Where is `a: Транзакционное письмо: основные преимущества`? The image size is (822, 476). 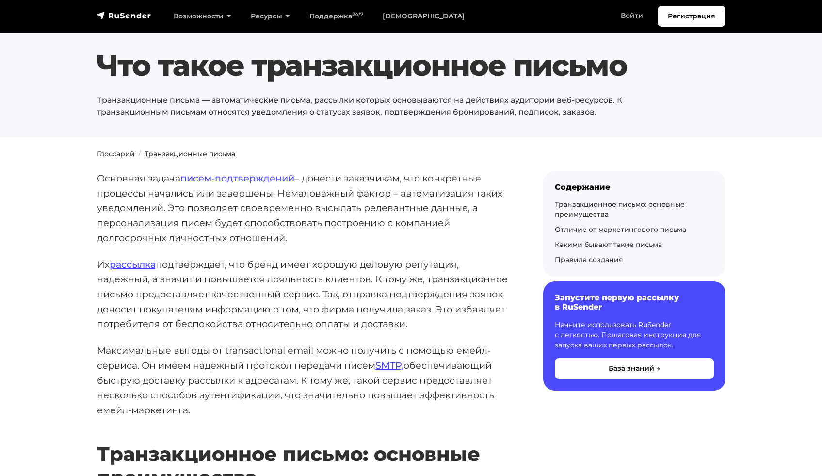
a: Транзакционное письмо: основные преимущества is located at coordinates (620, 209).